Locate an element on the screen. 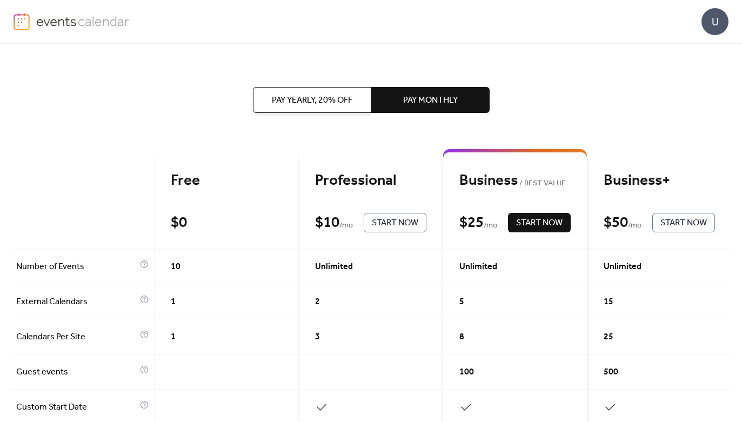 The width and height of the screenshot is (742, 422). span: 8 is located at coordinates (461, 337).